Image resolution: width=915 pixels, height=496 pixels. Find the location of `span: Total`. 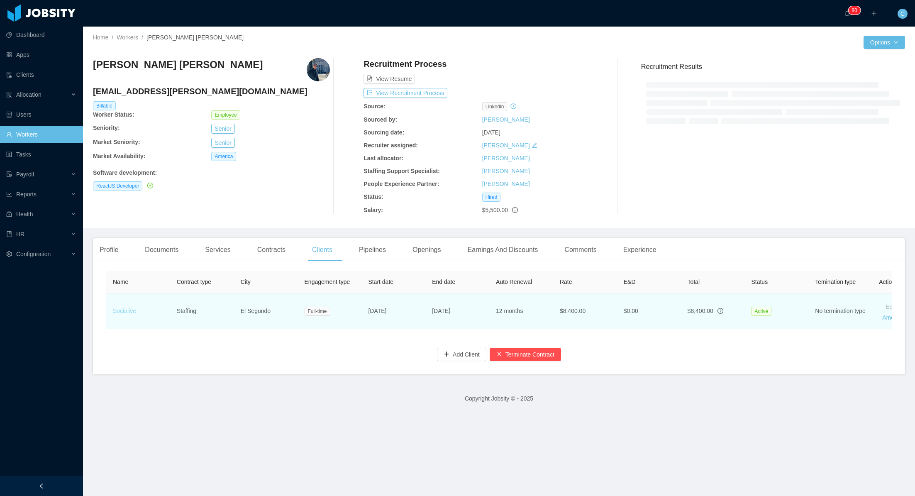

span: Total is located at coordinates (694, 282).